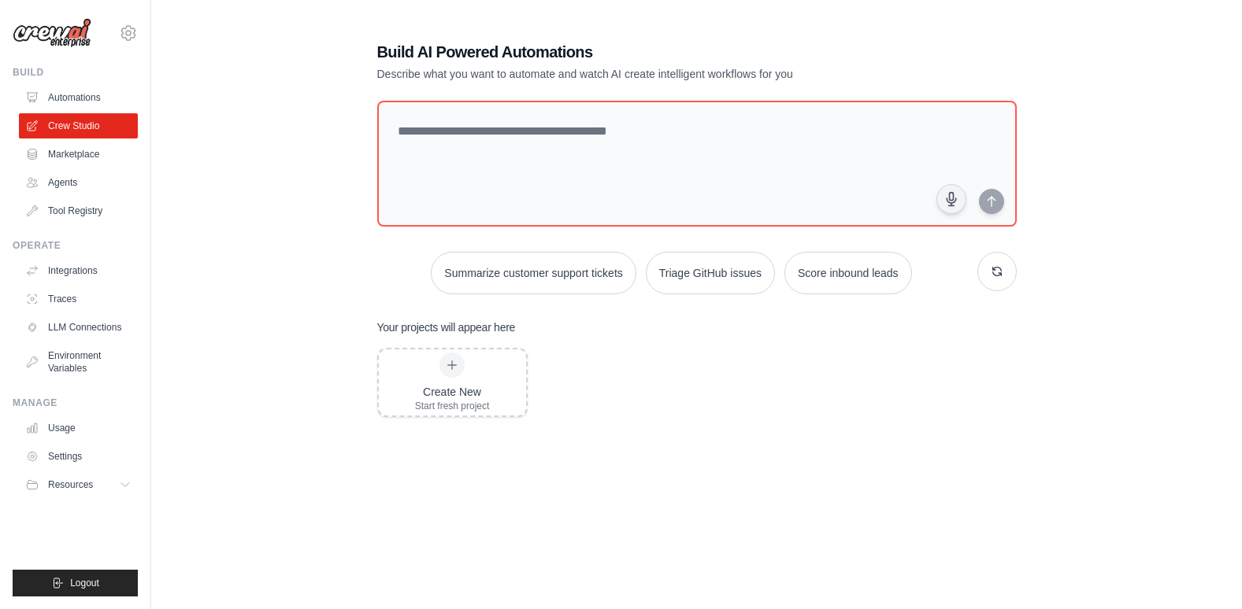  Describe the element at coordinates (452, 392) in the screenshot. I see `div: Create New` at that location.